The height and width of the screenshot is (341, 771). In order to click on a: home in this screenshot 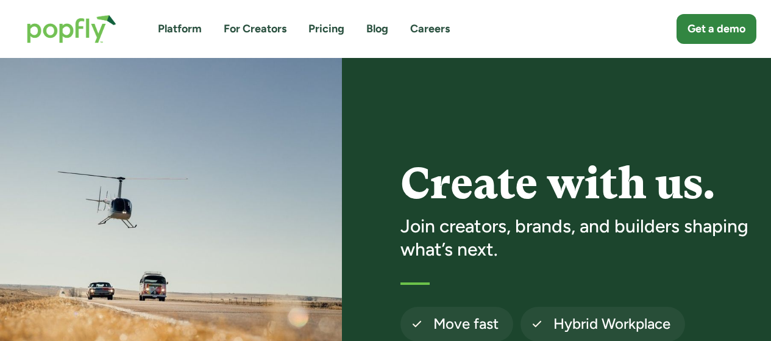, I will do `click(71, 29)`.